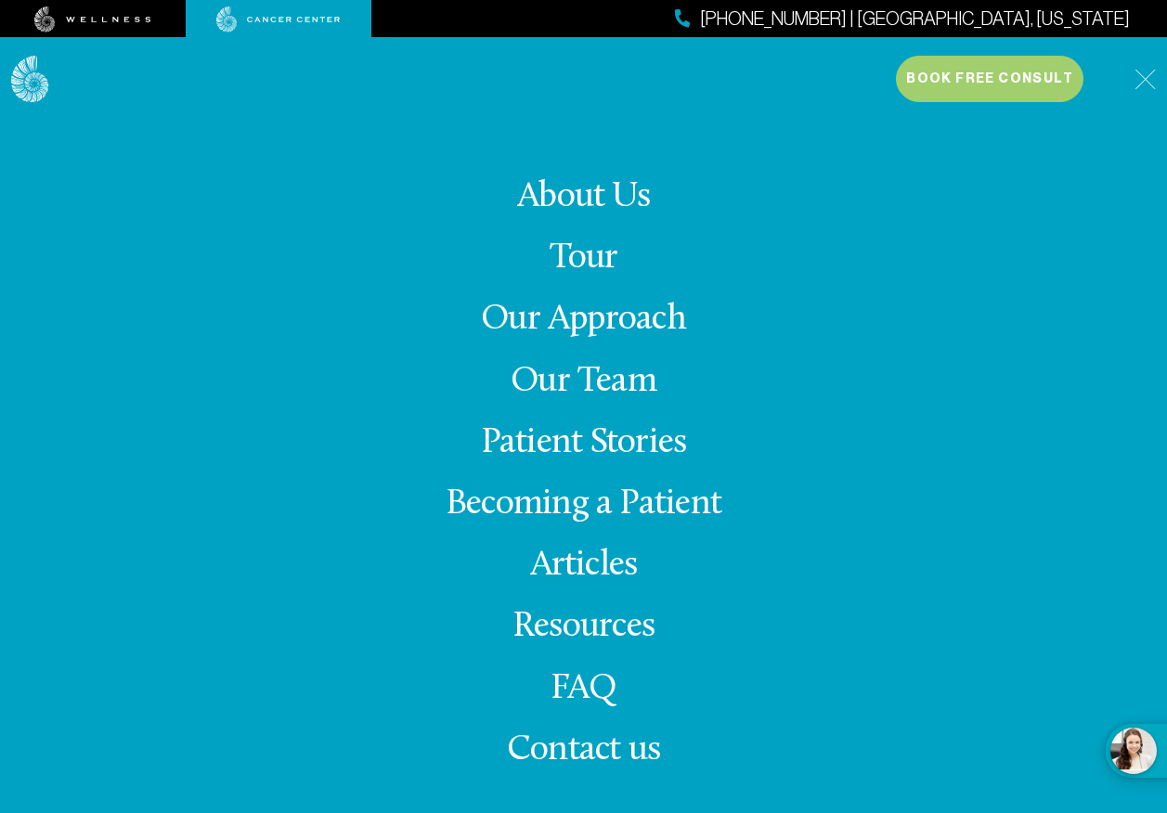 The image size is (1167, 813). I want to click on img: logo, so click(30, 79).